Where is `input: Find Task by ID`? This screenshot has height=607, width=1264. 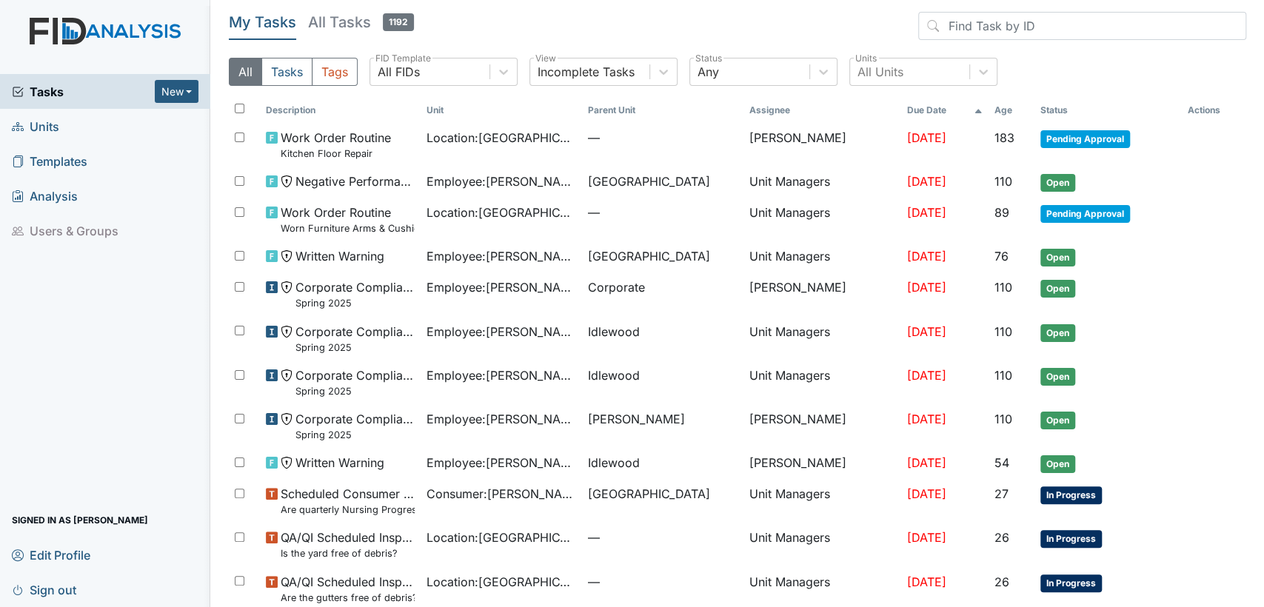
input: Find Task by ID is located at coordinates (1082, 26).